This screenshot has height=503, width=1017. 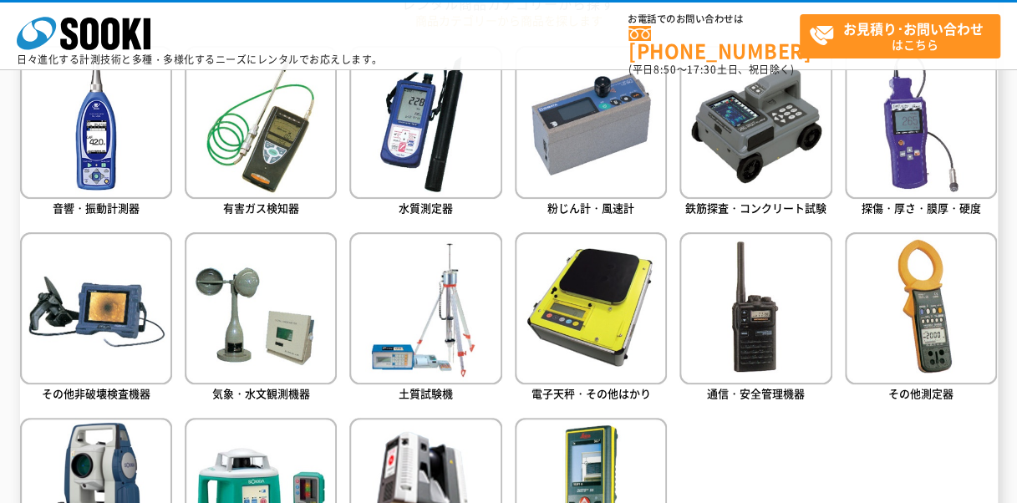 I want to click on img: 鉄筋探査・コンクリート試験, so click(x=755, y=122).